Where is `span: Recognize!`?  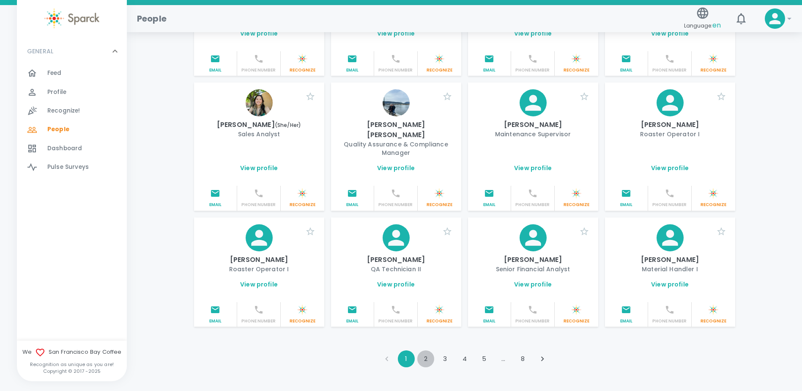 span: Recognize! is located at coordinates (64, 111).